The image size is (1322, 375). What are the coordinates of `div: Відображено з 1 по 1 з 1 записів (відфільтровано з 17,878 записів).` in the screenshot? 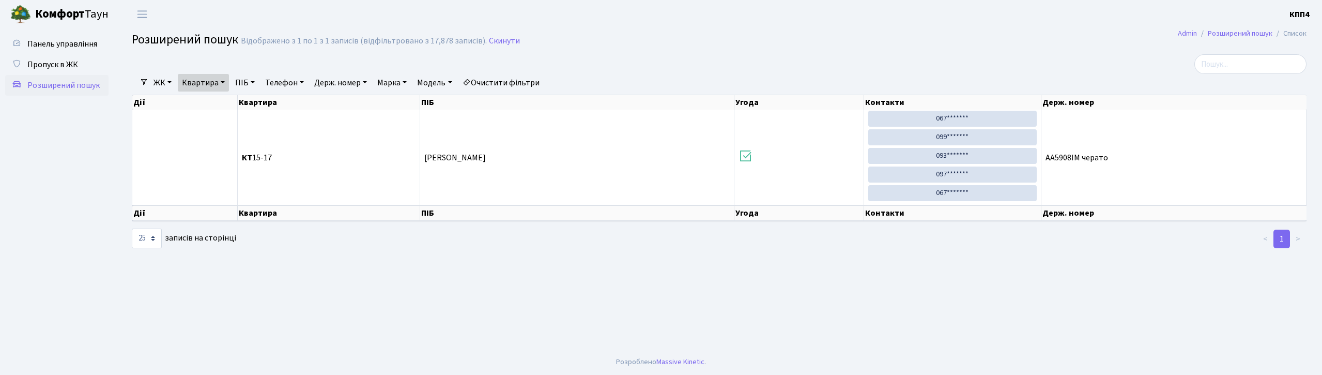 It's located at (364, 41).